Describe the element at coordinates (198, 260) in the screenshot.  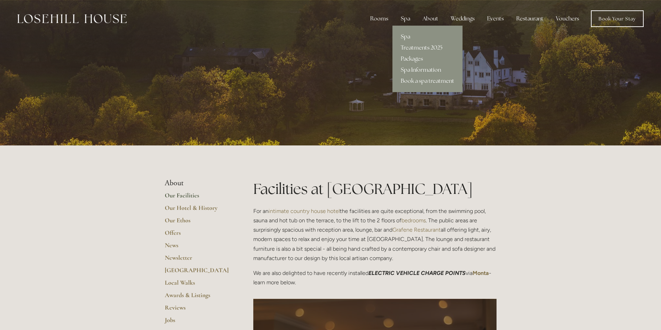
I see `a: Newsletter` at that location.